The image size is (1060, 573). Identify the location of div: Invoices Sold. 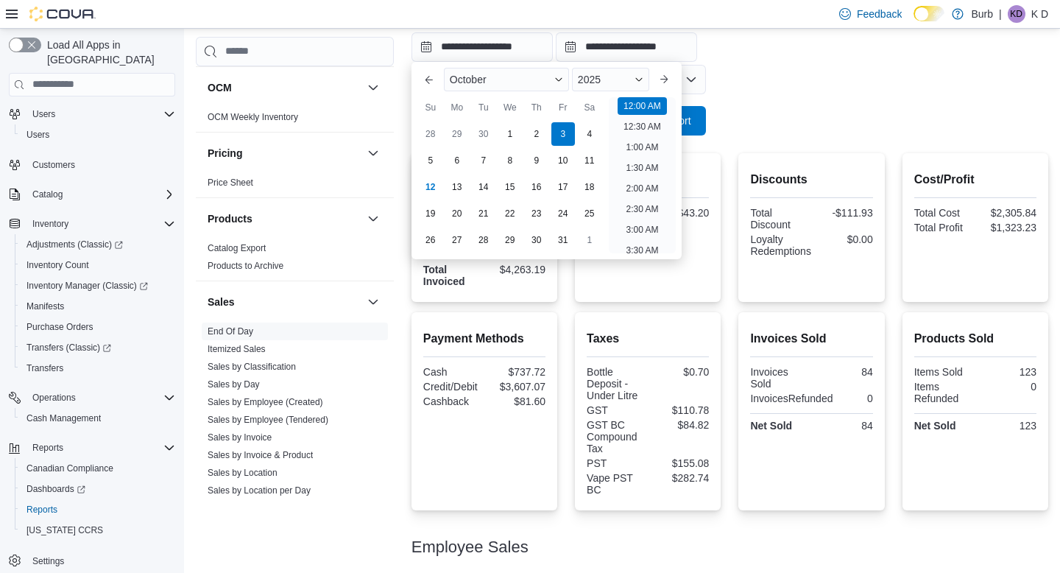
(779, 378).